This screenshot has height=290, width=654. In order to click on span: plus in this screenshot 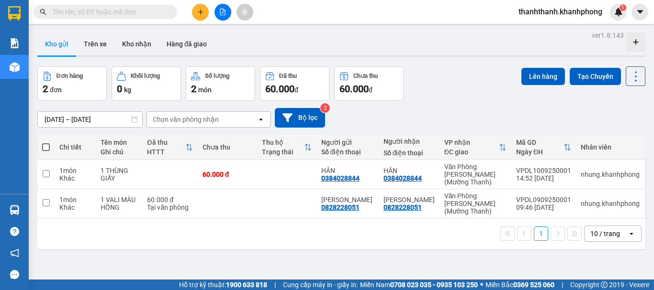, I will do `click(200, 12)`.